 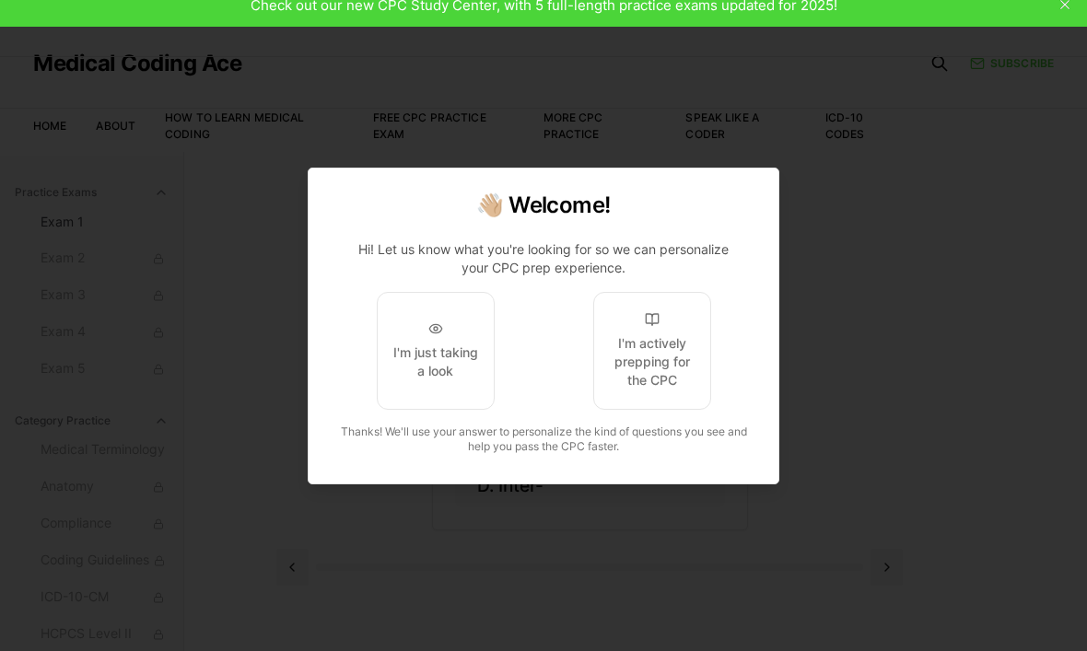 What do you see at coordinates (652, 351) in the screenshot?
I see `button: I'm actively prepping for the CPC` at bounding box center [652, 351].